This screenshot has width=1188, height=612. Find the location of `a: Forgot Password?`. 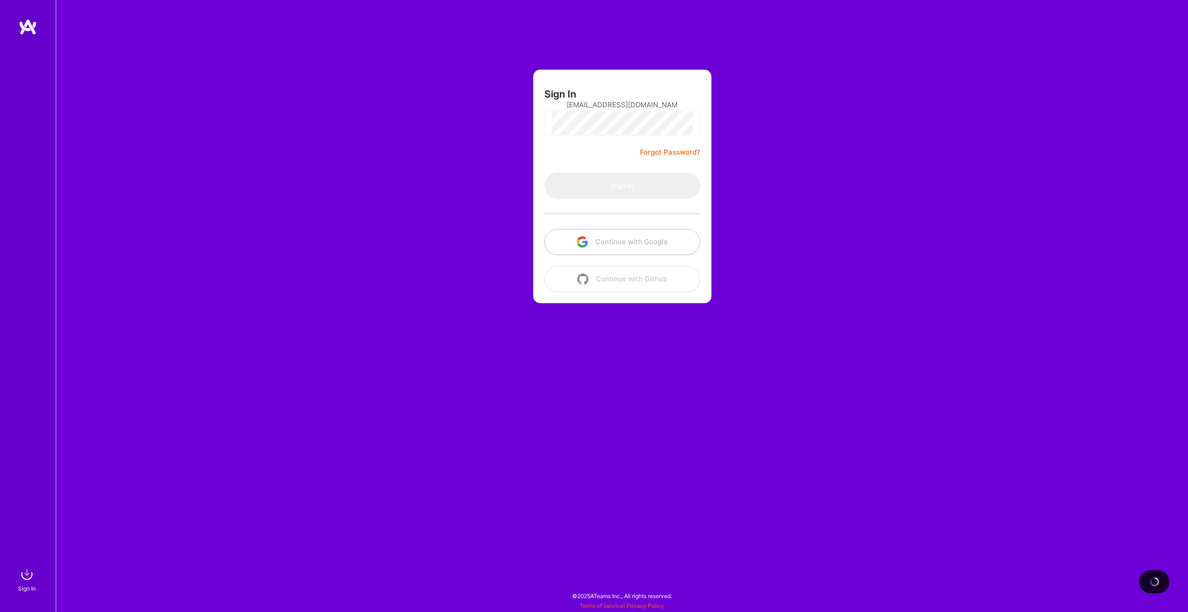

a: Forgot Password? is located at coordinates (670, 152).